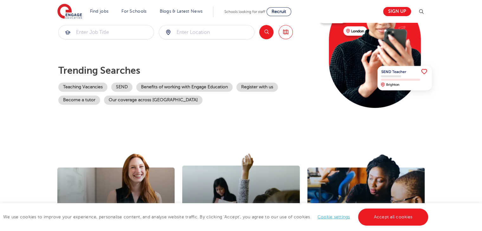 The width and height of the screenshot is (482, 231). What do you see at coordinates (334, 217) in the screenshot?
I see `a: Cookie settings` at bounding box center [334, 217].